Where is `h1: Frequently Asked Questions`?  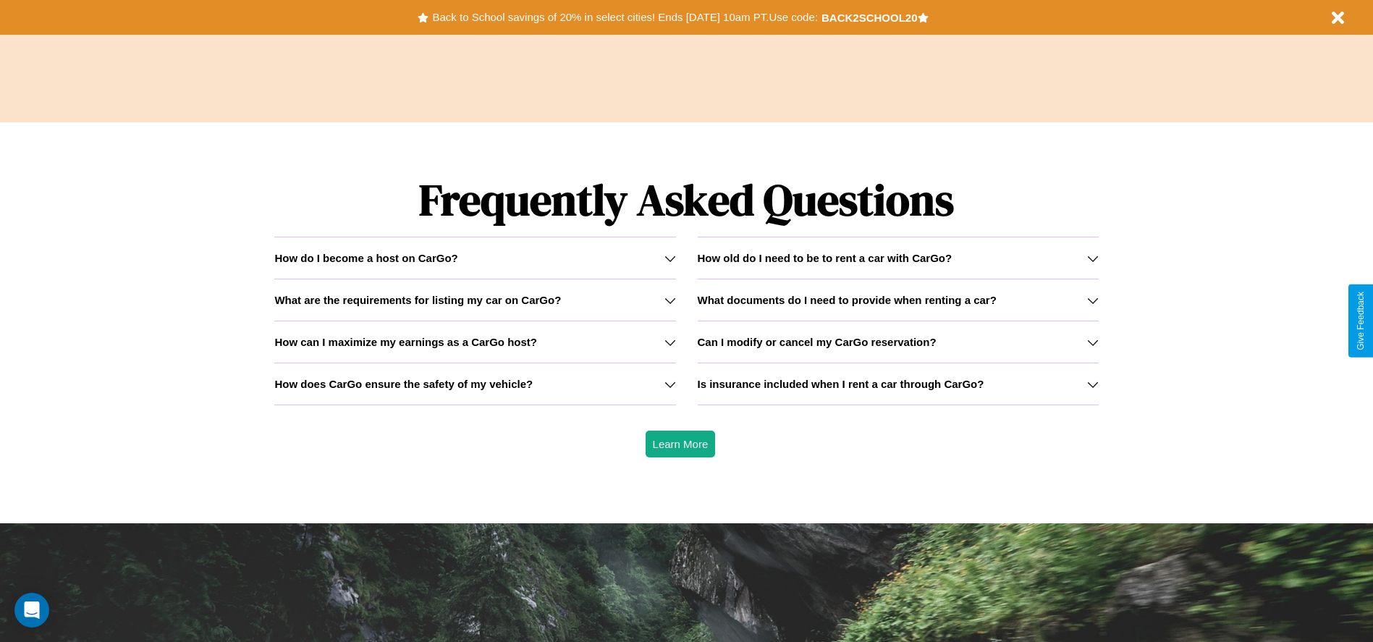 h1: Frequently Asked Questions is located at coordinates (686, 200).